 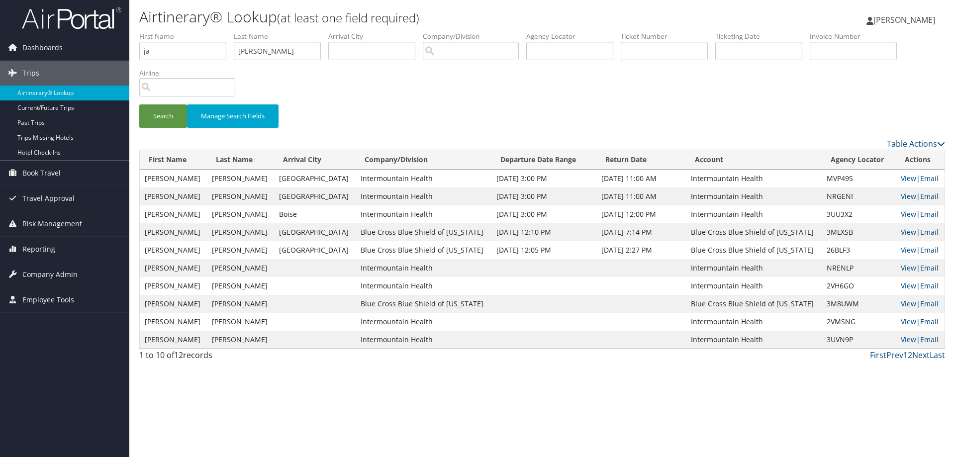 I want to click on a: Prev, so click(x=895, y=355).